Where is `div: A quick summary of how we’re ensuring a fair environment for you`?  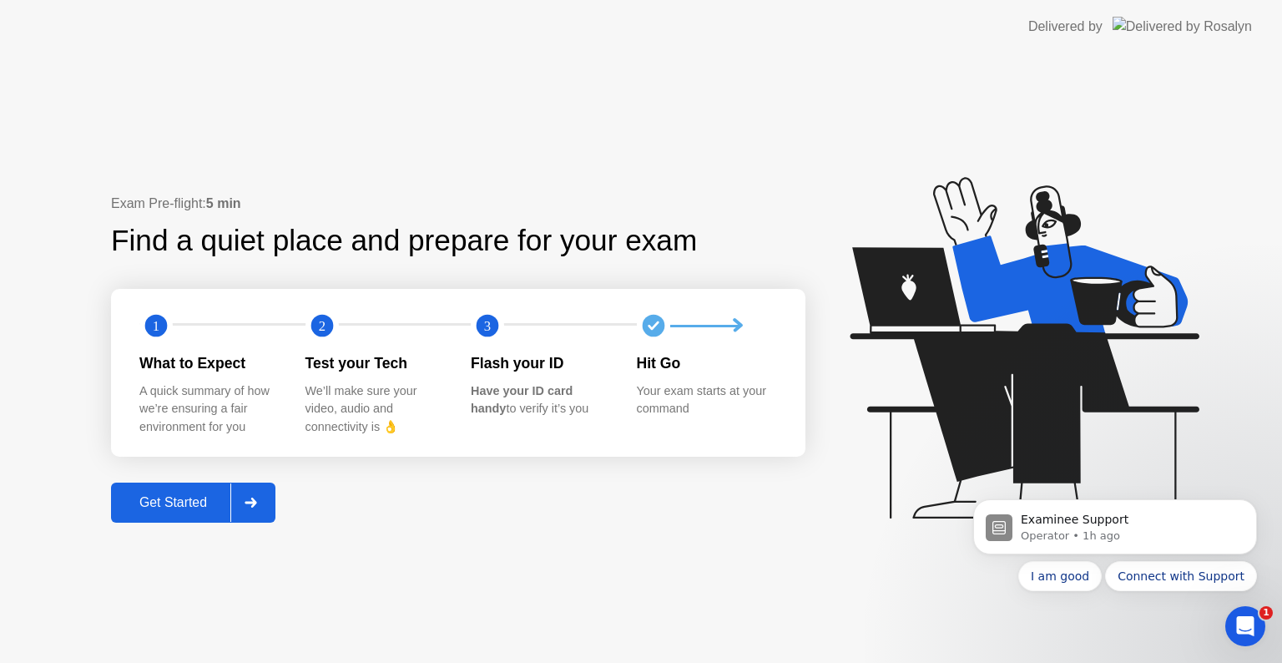
div: A quick summary of how we’re ensuring a fair environment for you is located at coordinates (209, 409).